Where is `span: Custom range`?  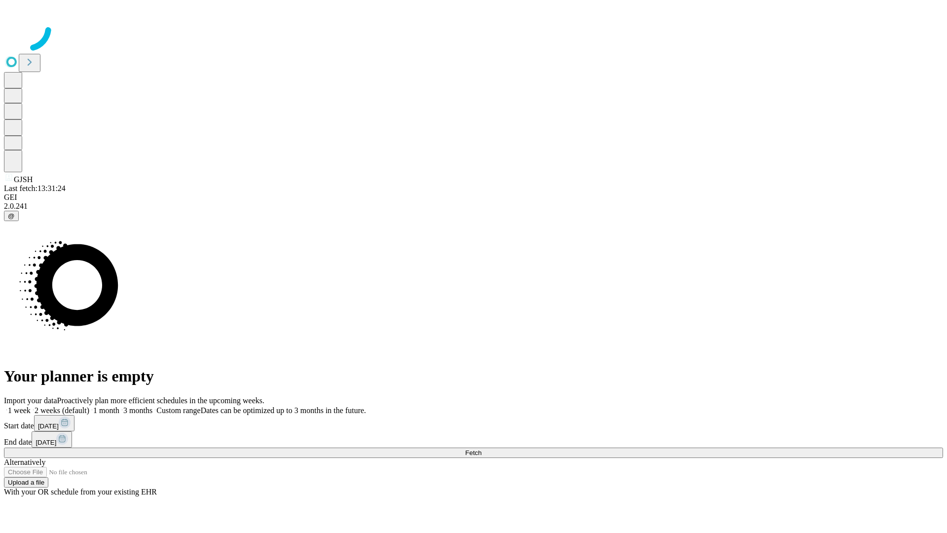
span: Custom range is located at coordinates (178, 410).